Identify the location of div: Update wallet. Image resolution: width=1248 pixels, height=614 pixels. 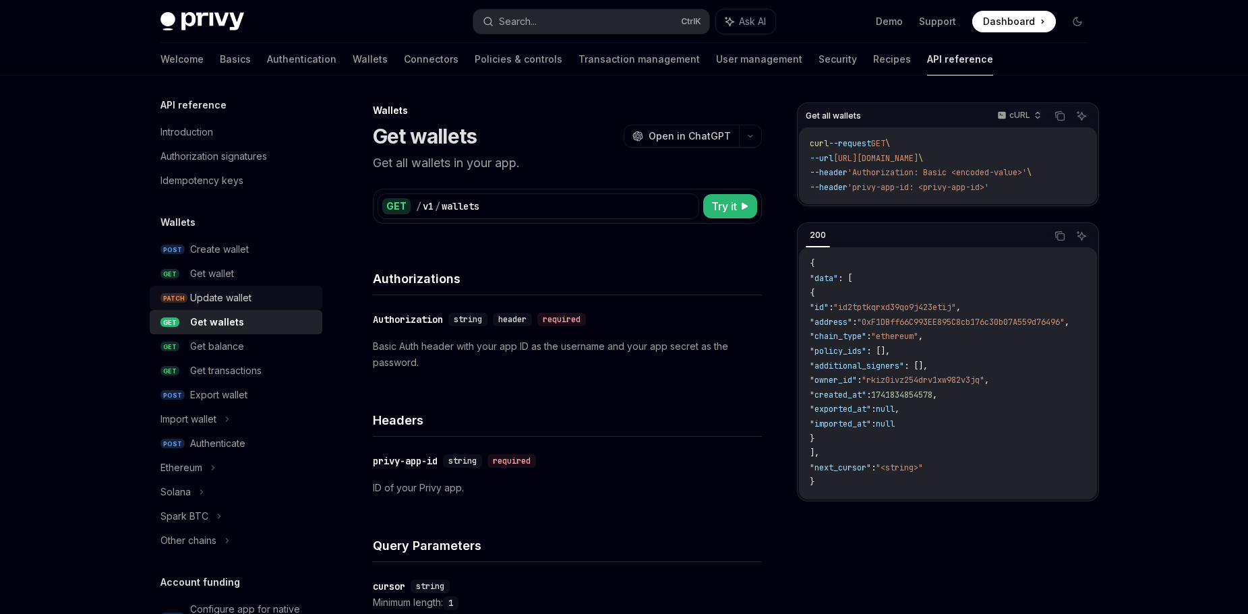
(221, 298).